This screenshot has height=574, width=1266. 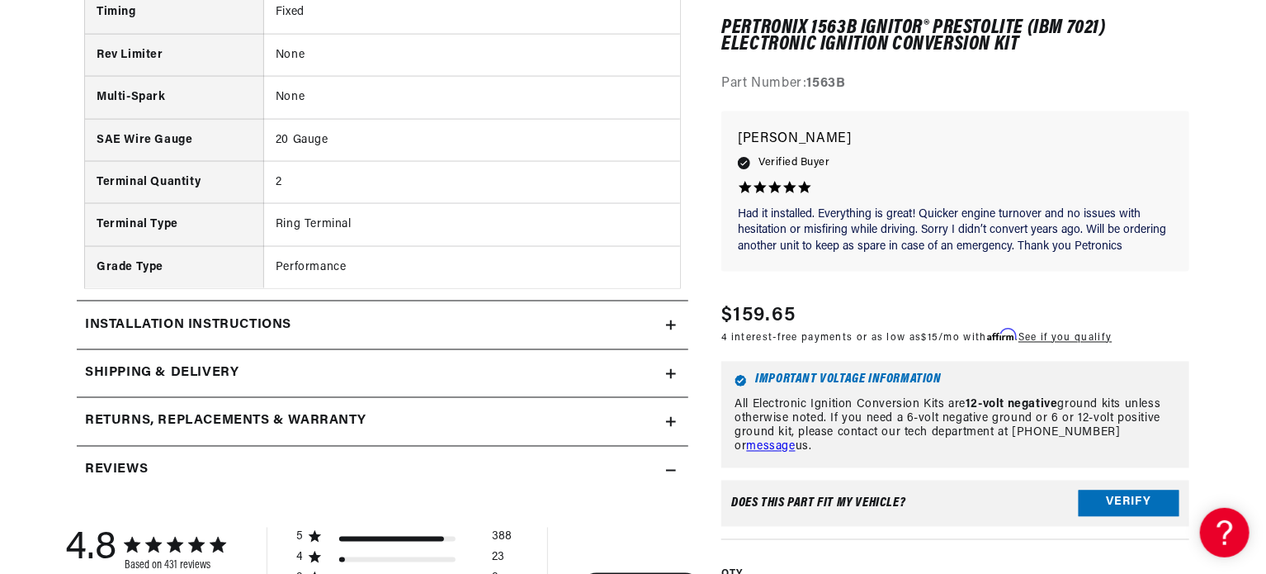 What do you see at coordinates (955, 229) in the screenshot?
I see `p: Had it installed. Everything is great! Quicker engine turnover and no issues with hesitation or m...` at bounding box center [955, 229].